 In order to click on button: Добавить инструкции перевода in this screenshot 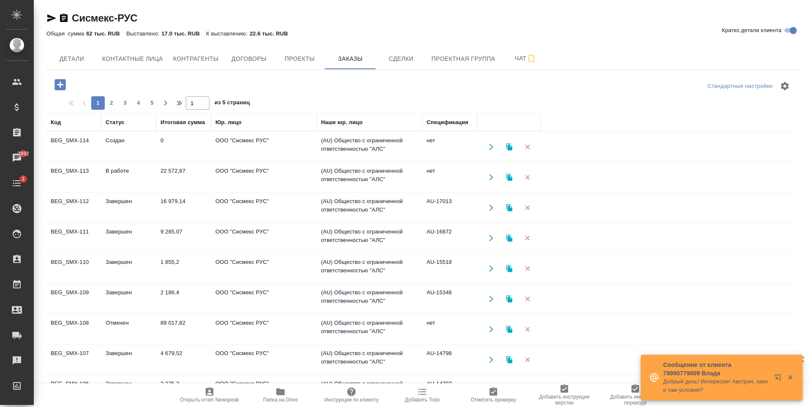, I will do `click(635, 395)`.